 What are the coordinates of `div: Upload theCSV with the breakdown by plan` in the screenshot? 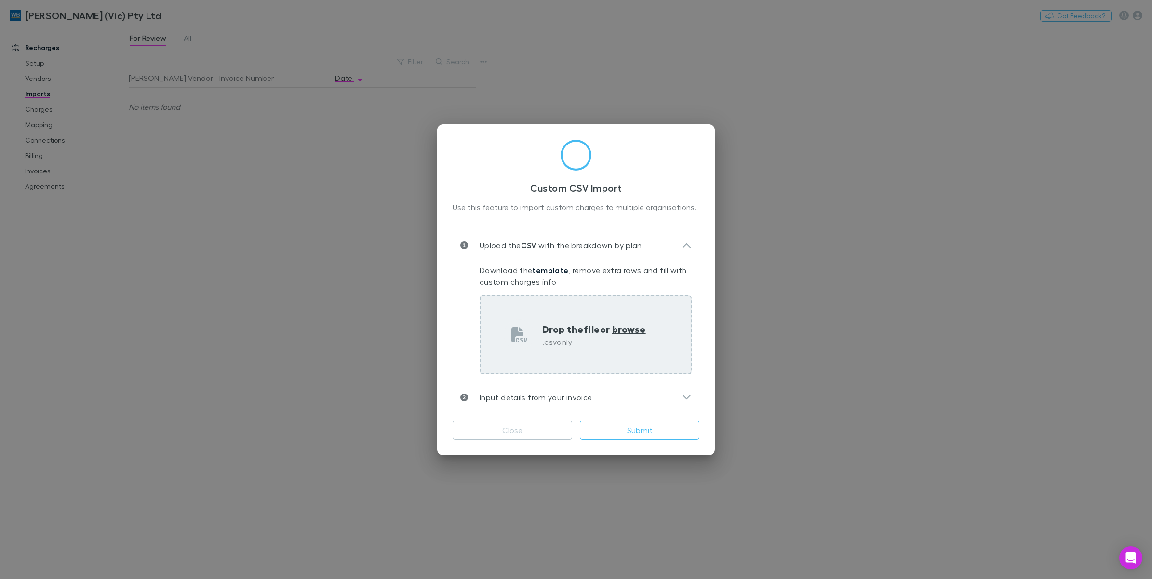 It's located at (576, 245).